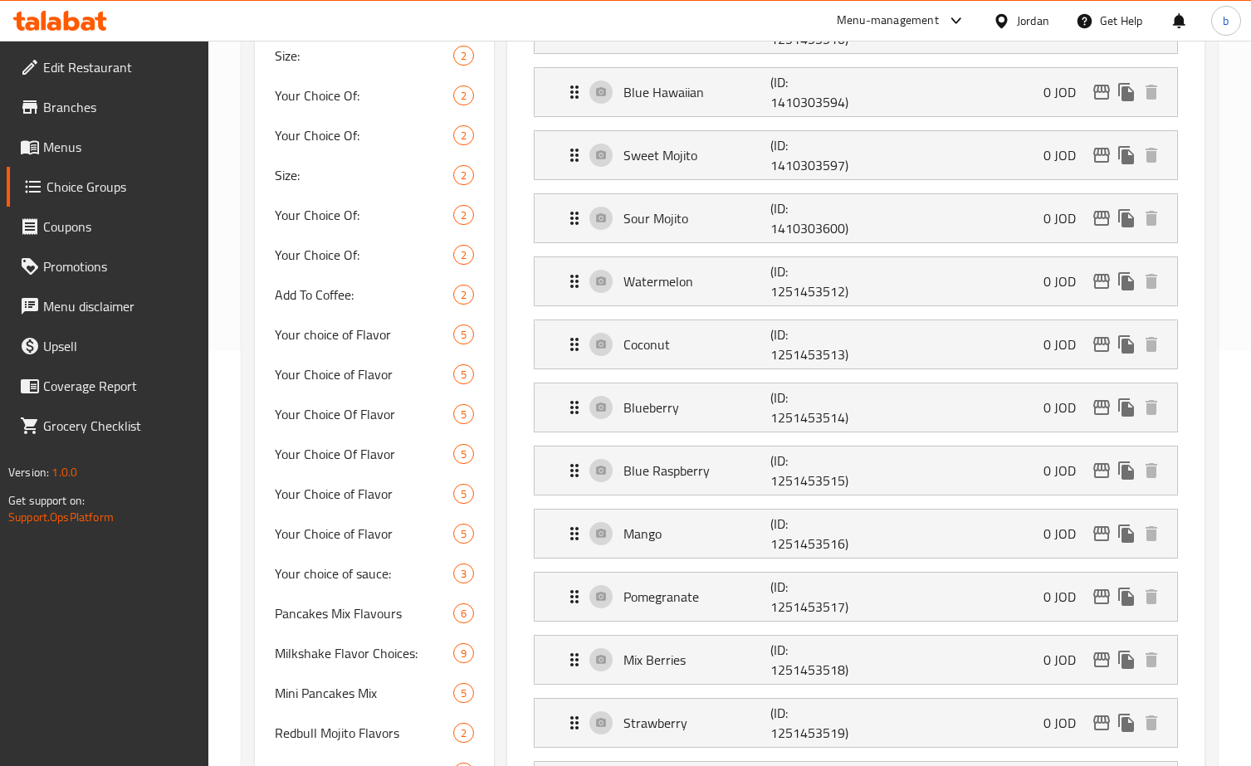 The width and height of the screenshot is (1251, 766). What do you see at coordinates (374, 693) in the screenshot?
I see `div: Mini Pancakes Mix5` at bounding box center [374, 693].